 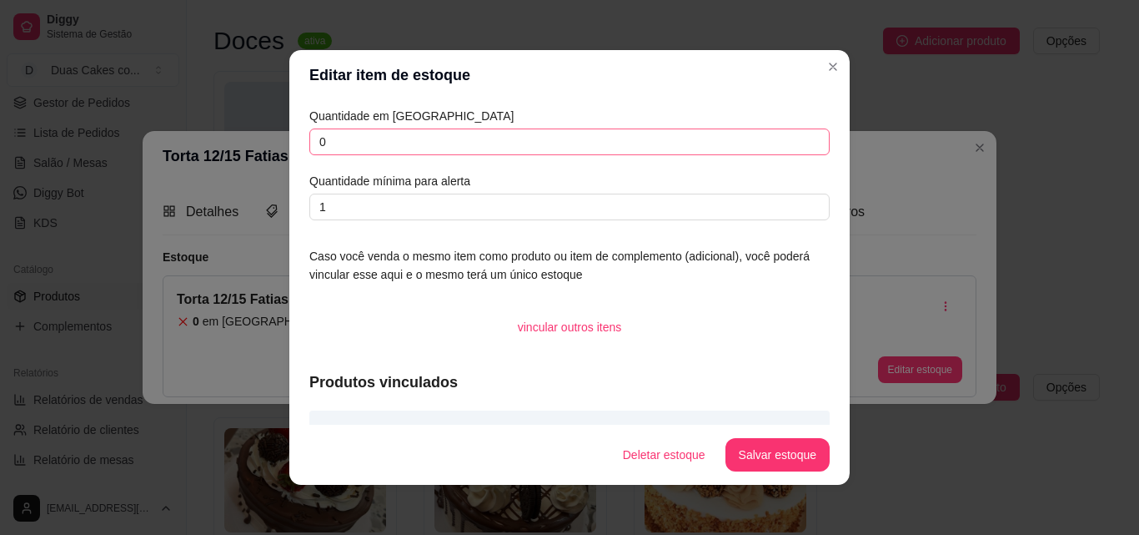 I want to click on header: Editar item de estoque, so click(x=570, y=75).